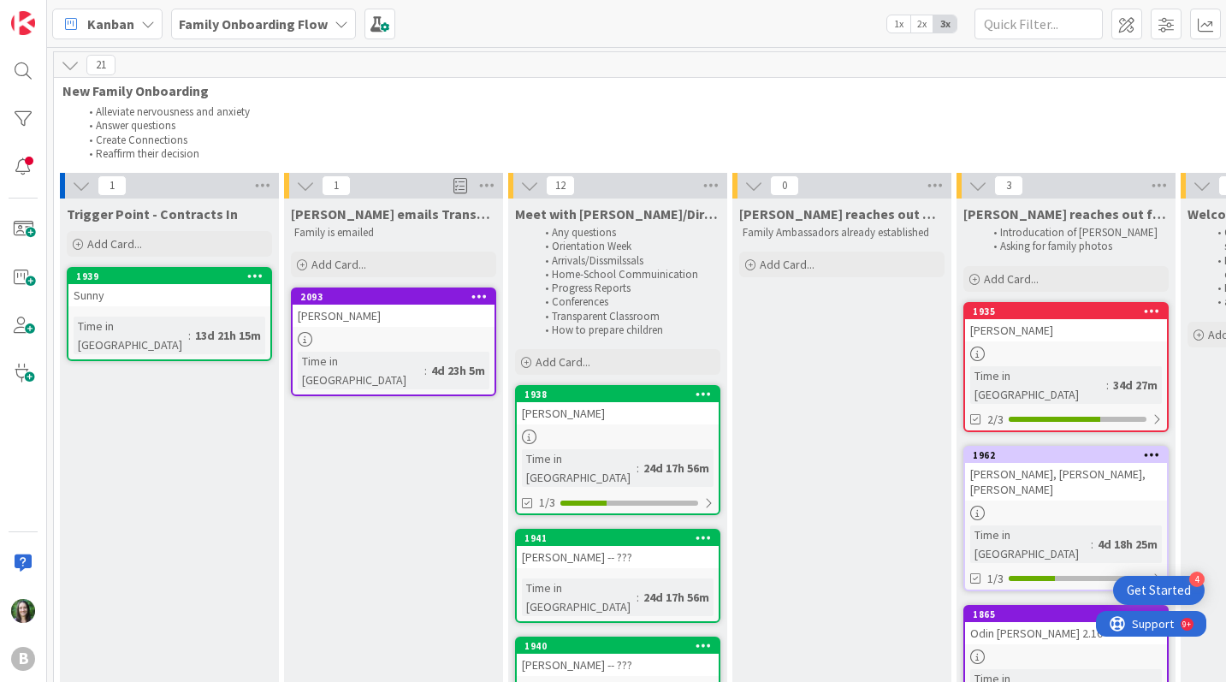 The width and height of the screenshot is (1226, 682). I want to click on li: Asking for family photos, so click(1075, 246).